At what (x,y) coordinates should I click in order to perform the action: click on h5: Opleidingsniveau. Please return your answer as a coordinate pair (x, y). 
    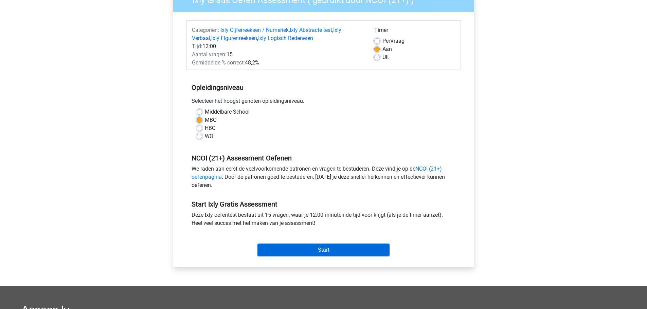
    Looking at the image, I should click on (324, 88).